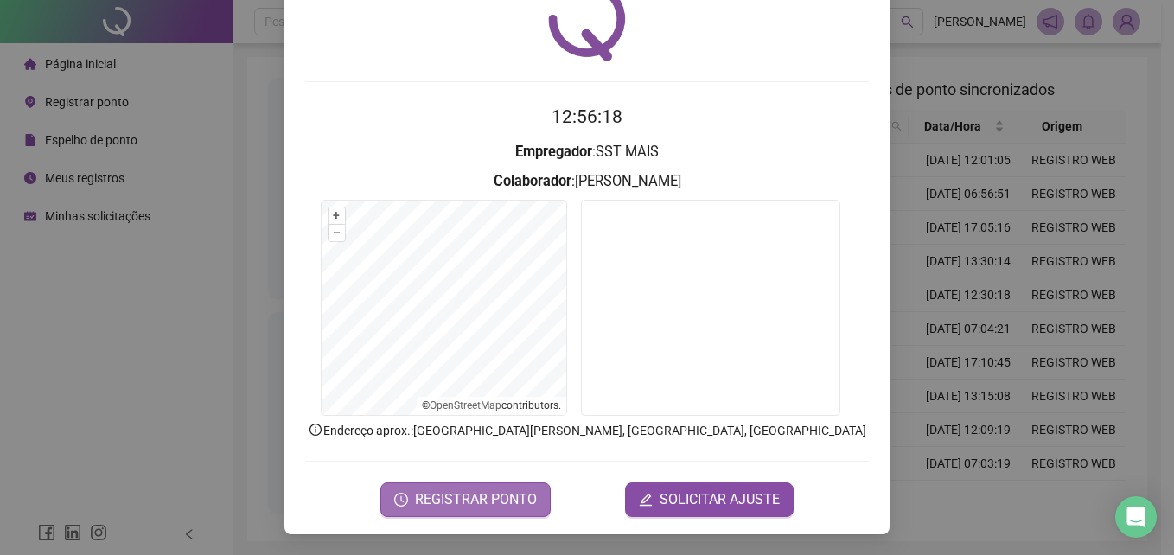 This screenshot has height=555, width=1174. I want to click on h3: : SST MAIS, so click(587, 152).